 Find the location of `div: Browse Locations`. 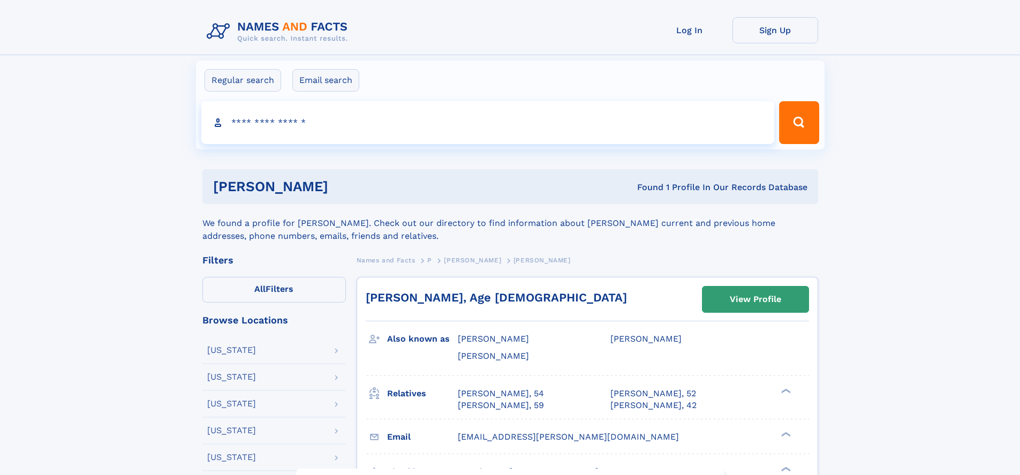

div: Browse Locations is located at coordinates (274, 320).